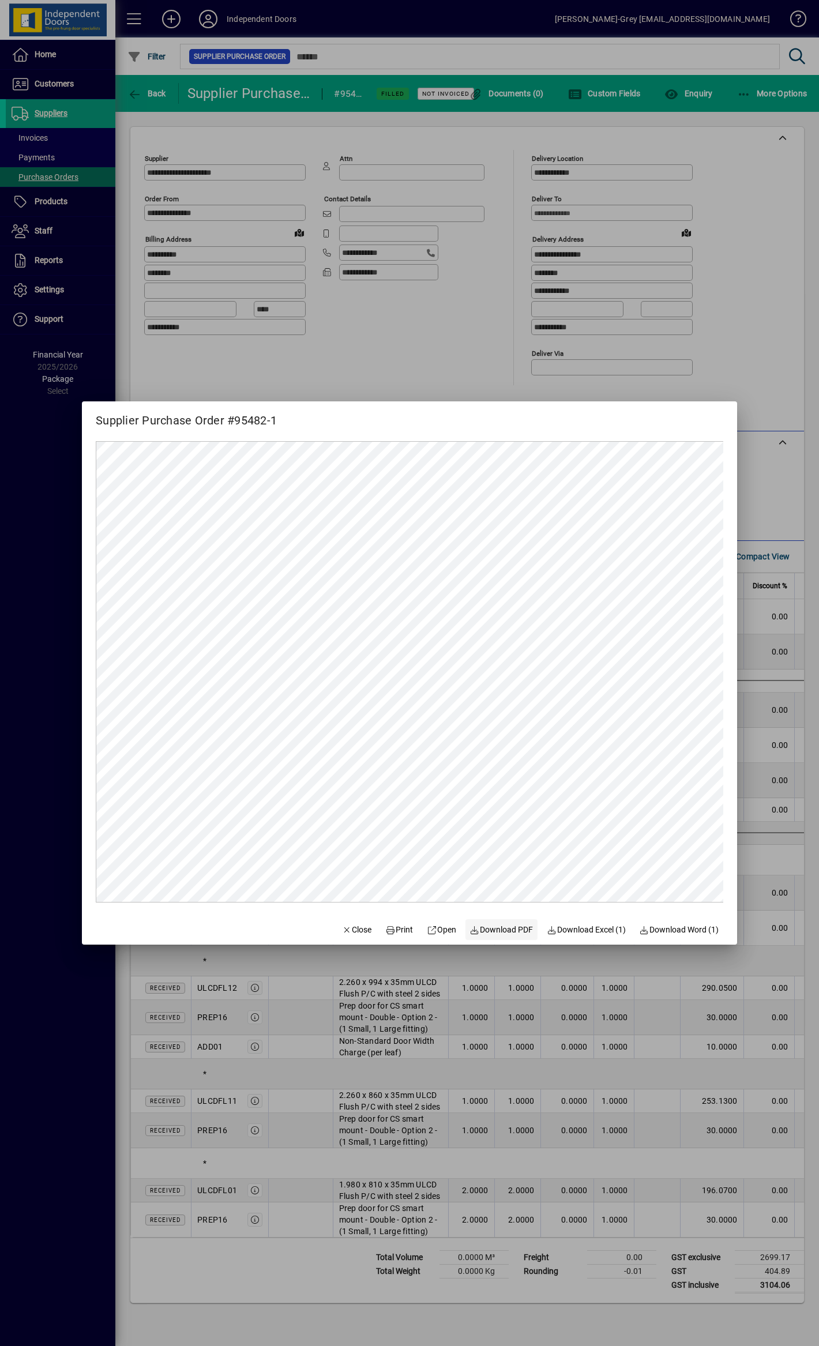  I want to click on span: Close, so click(357, 930).